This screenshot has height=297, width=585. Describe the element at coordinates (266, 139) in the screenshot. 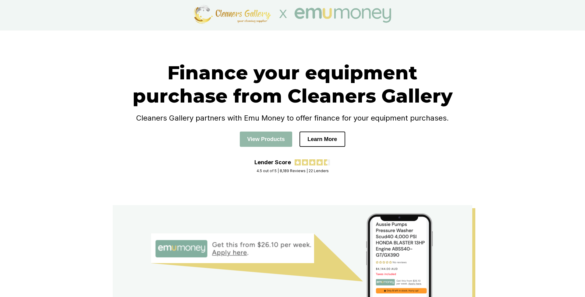

I see `a: View Products` at that location.